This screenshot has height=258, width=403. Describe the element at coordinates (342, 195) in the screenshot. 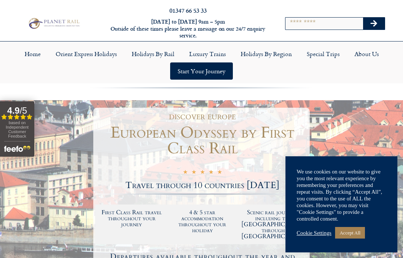

I see `div: We use cookies on our website to give you the most relevant experience by remembering your prefer...` at that location.